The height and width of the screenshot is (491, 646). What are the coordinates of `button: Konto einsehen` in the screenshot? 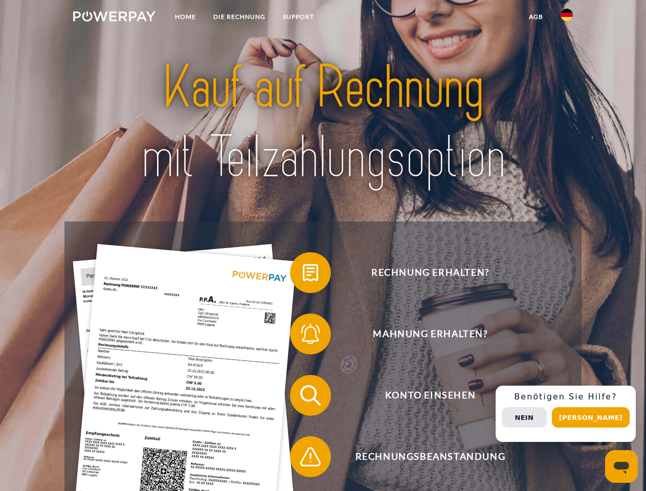 It's located at (423, 395).